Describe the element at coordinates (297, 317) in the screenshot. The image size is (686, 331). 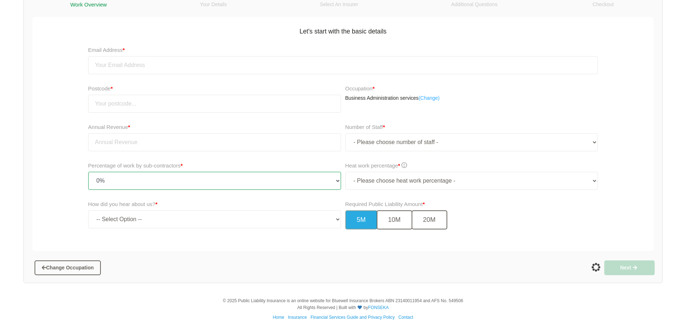
I see `a: Insurance` at that location.